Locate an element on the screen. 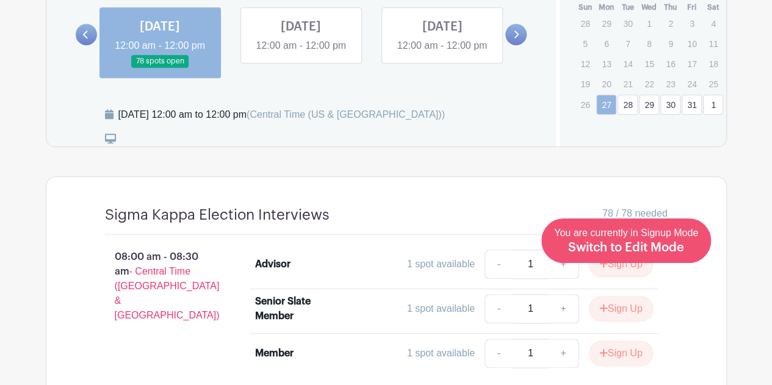  p: 1 is located at coordinates (649, 23).